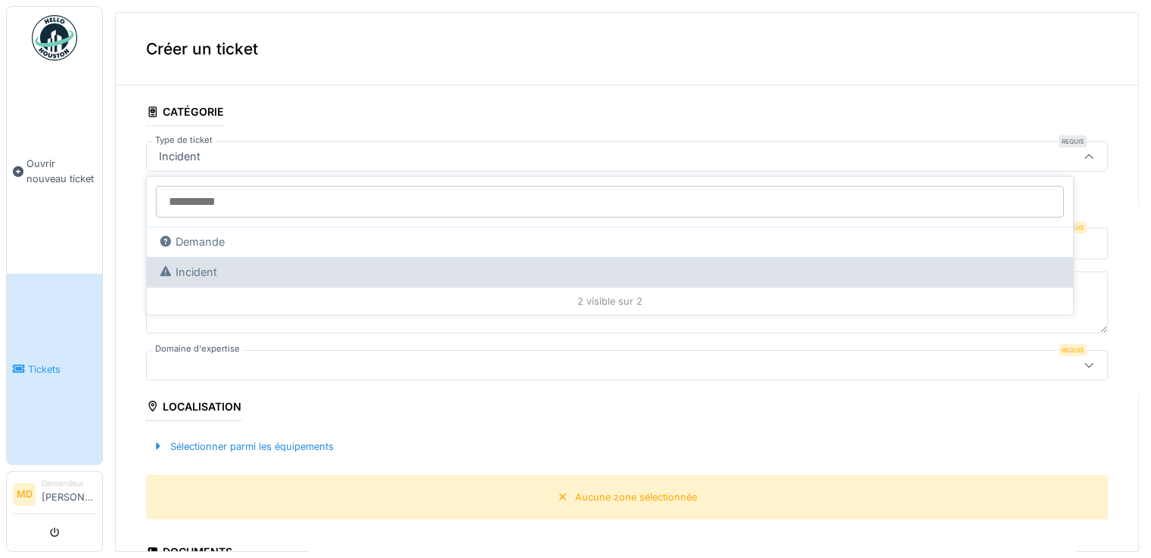  What do you see at coordinates (61, 171) in the screenshot?
I see `span: Ouvrir nouveau ticket` at bounding box center [61, 171].